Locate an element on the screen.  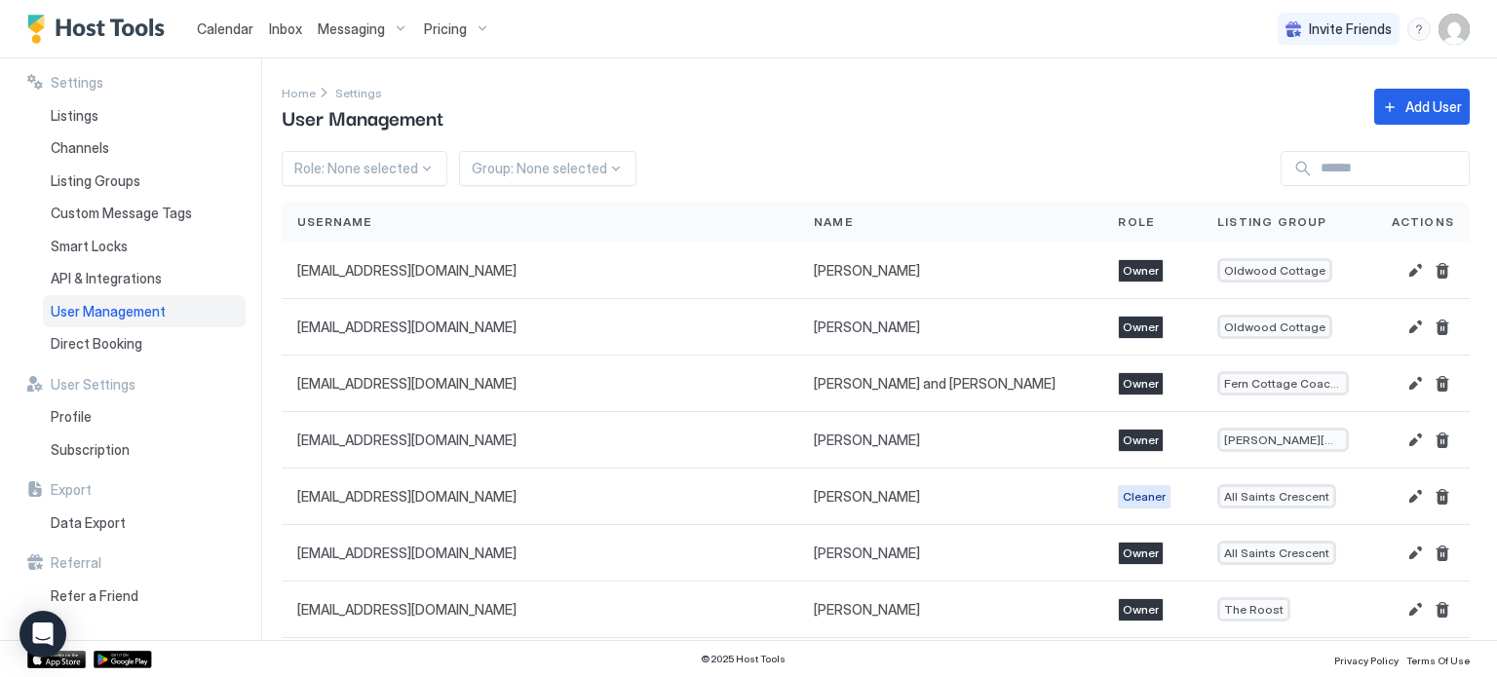
div: menu is located at coordinates (1419, 29).